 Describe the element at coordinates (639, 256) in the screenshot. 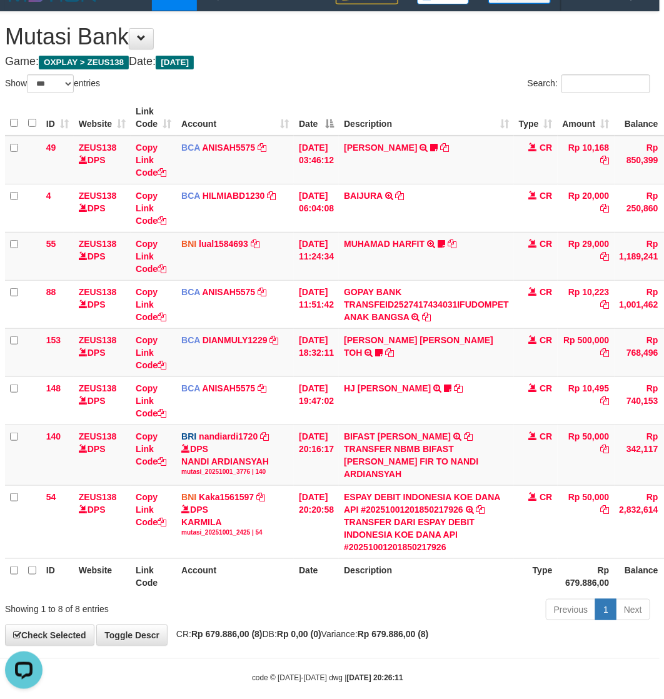

I see `td: Rp 1,189,241` at that location.